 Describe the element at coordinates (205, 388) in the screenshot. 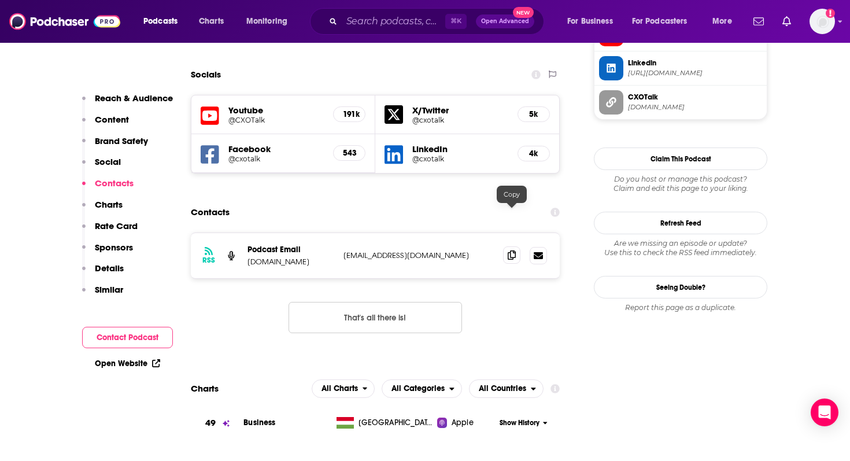

I see `h2: Charts` at that location.